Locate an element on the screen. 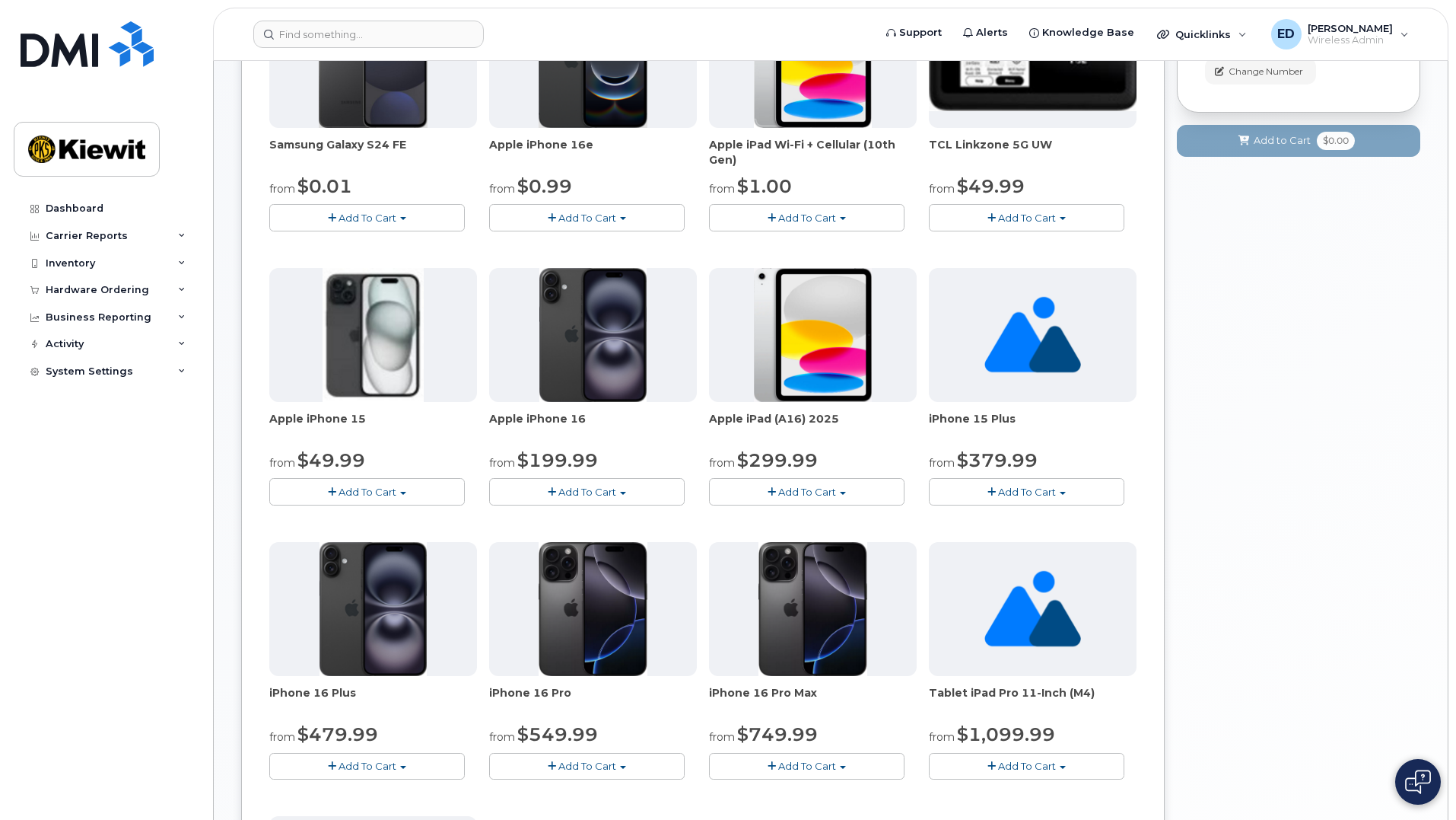  span: $0.01 is located at coordinates (324, 186).